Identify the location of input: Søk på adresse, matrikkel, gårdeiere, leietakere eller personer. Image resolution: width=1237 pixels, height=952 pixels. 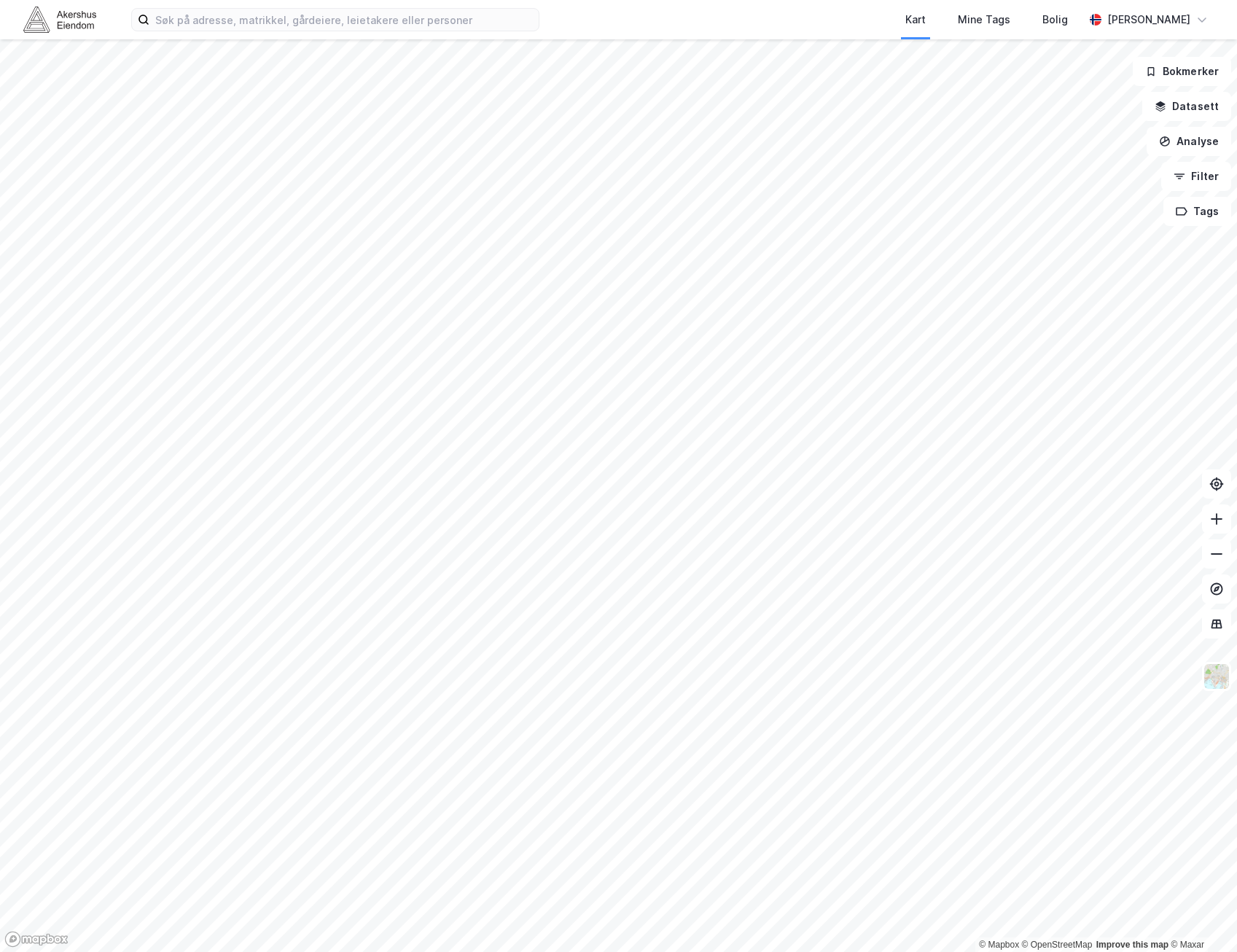
(344, 20).